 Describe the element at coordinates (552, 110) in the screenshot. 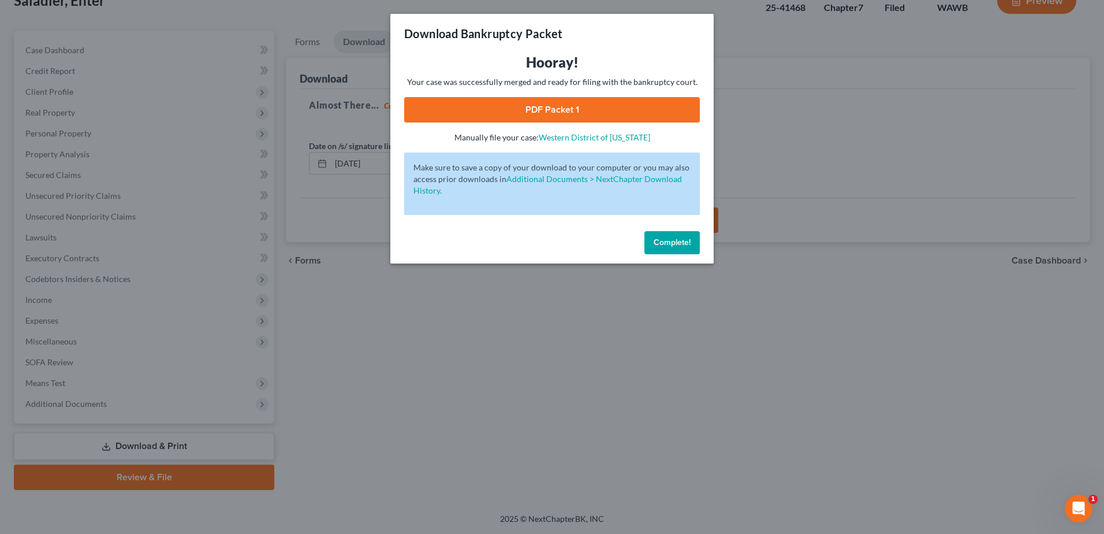

I see `a: PDF Packet 1` at that location.